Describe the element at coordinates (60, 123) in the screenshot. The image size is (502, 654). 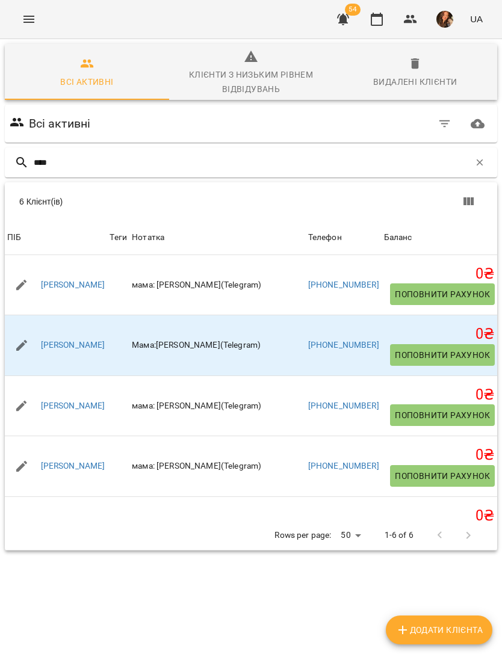
I see `h6: Всі активні` at that location.